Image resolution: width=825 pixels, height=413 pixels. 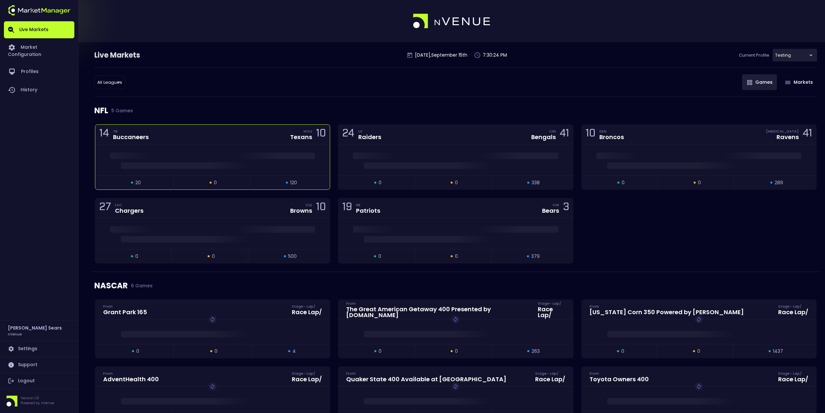 What do you see at coordinates (370, 131) in the screenshot?
I see `div: LV` at bounding box center [370, 131].